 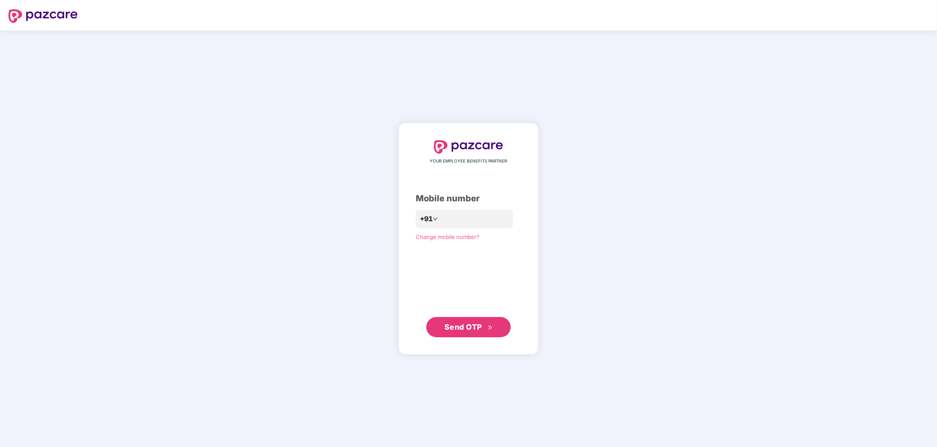 What do you see at coordinates (490, 328) in the screenshot?
I see `span: double-right` at bounding box center [490, 328].